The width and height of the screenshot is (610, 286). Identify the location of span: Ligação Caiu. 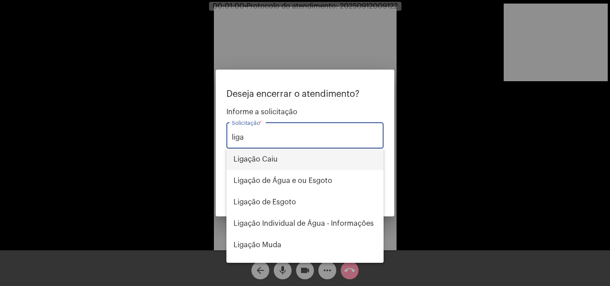
(305, 159).